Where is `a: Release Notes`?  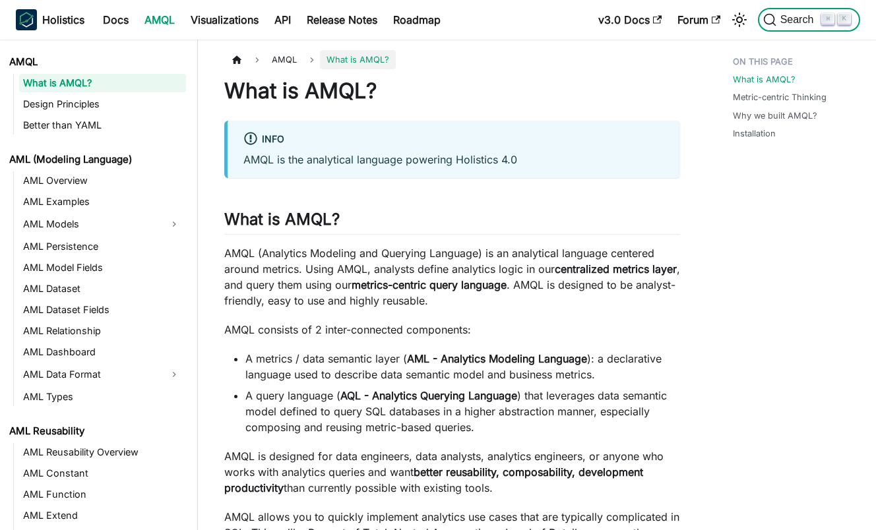
a: Release Notes is located at coordinates (342, 20).